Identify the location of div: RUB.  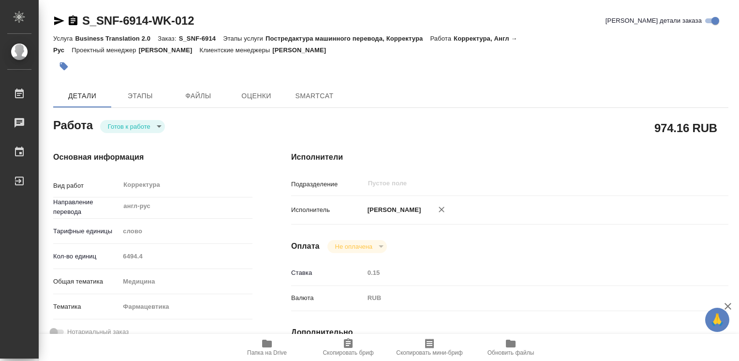
(528, 298).